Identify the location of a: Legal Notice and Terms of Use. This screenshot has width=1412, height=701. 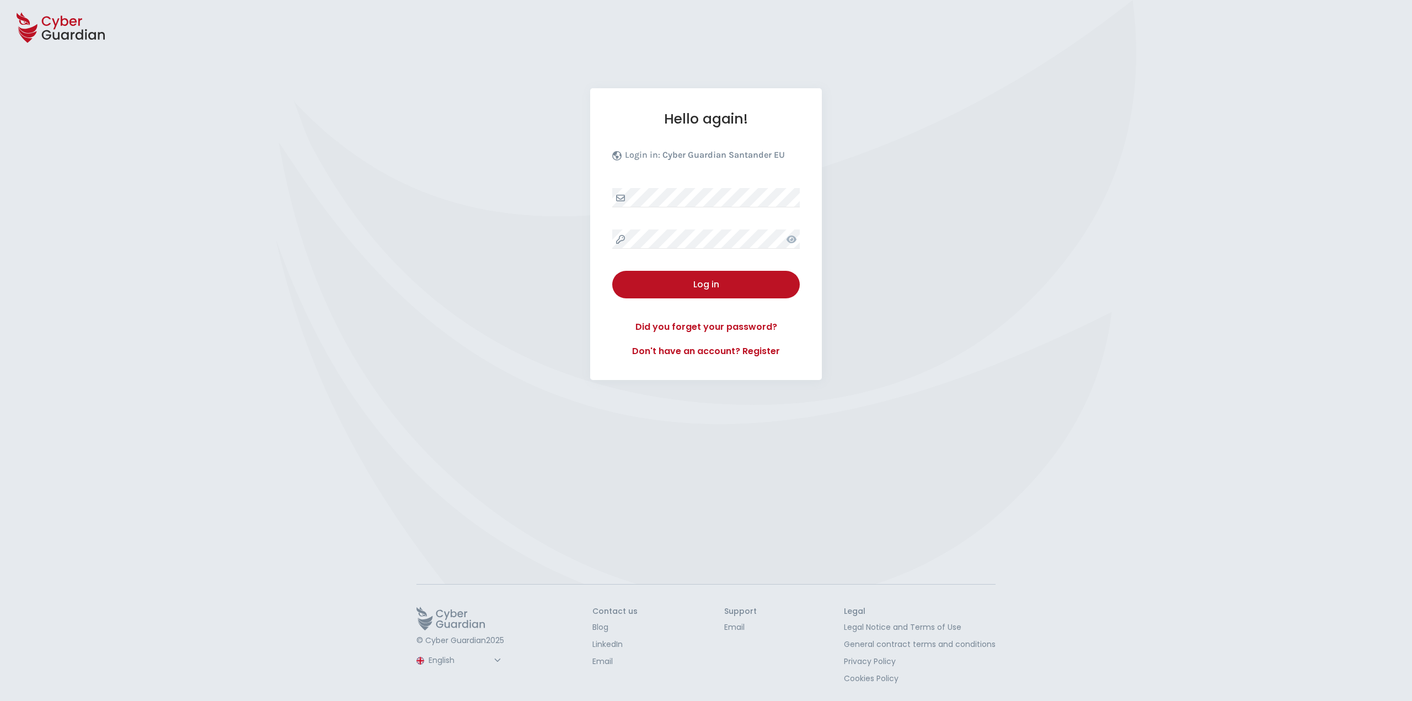
(920, 627).